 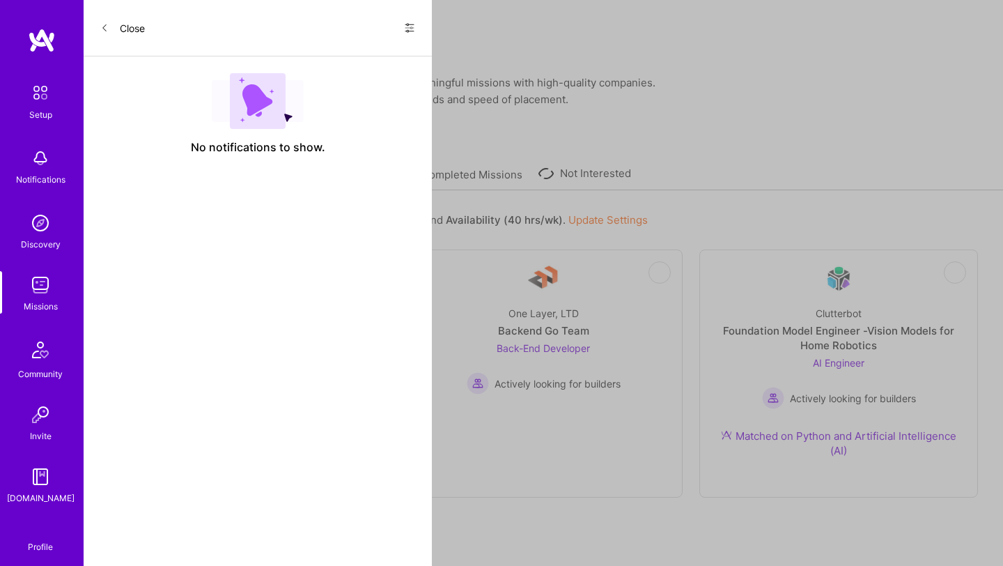 What do you see at coordinates (258, 147) in the screenshot?
I see `span: No notifications to show.` at bounding box center [258, 147].